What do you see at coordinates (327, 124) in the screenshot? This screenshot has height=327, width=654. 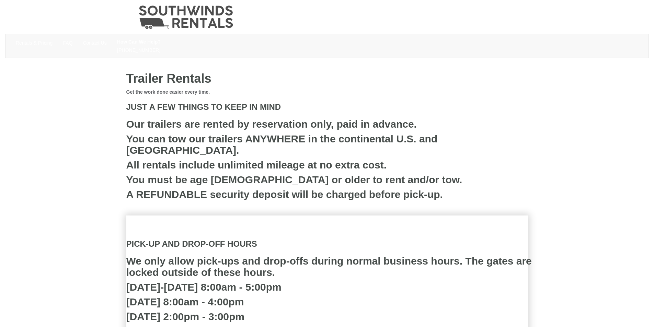 I see `p: Our trailers are rented by reservation only, paid in advance.` at bounding box center [327, 124].